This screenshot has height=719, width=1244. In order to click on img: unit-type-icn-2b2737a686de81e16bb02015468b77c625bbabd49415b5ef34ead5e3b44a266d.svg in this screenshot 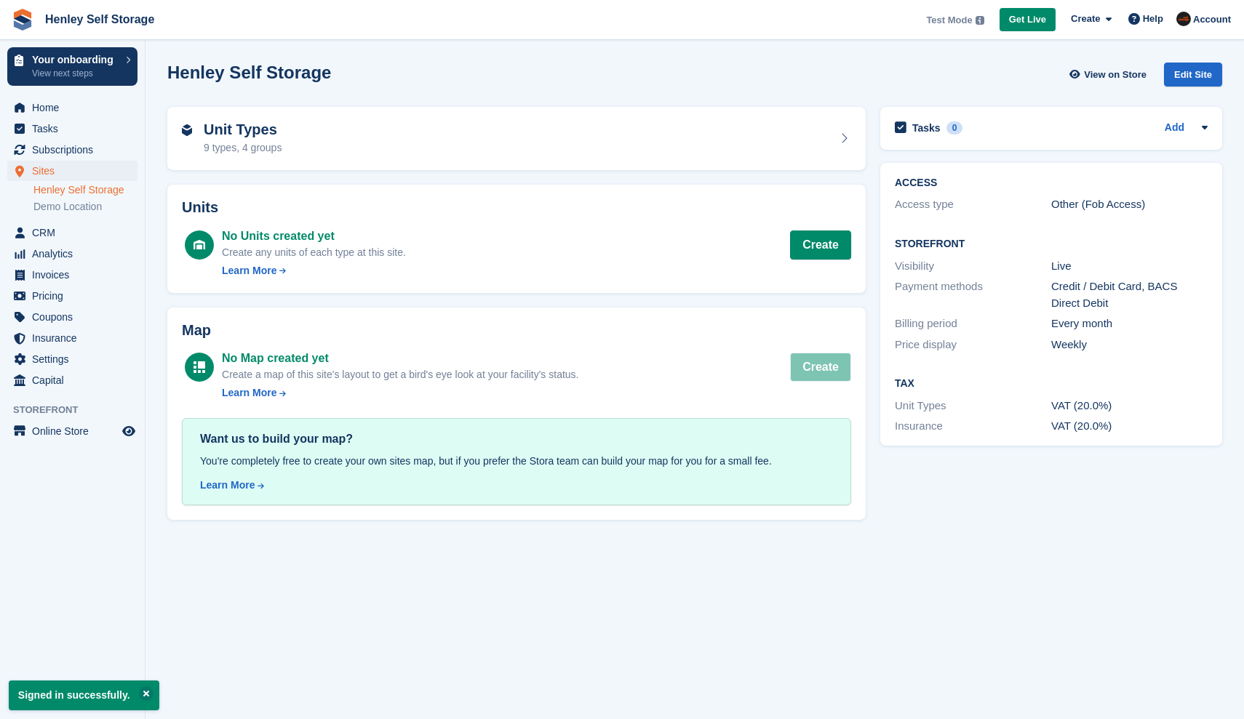, I will do `click(187, 130)`.